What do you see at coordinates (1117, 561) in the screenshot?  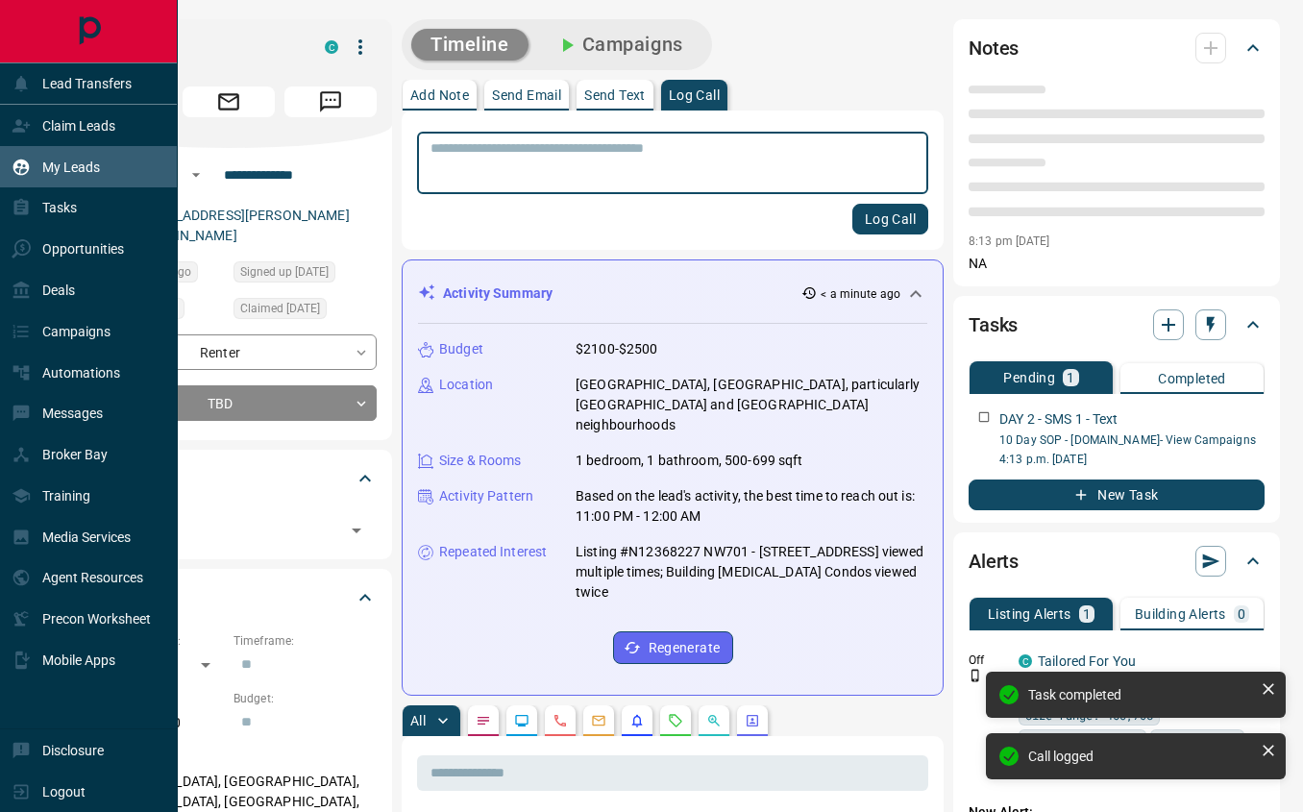 I see `div: Alerts` at bounding box center [1117, 561].